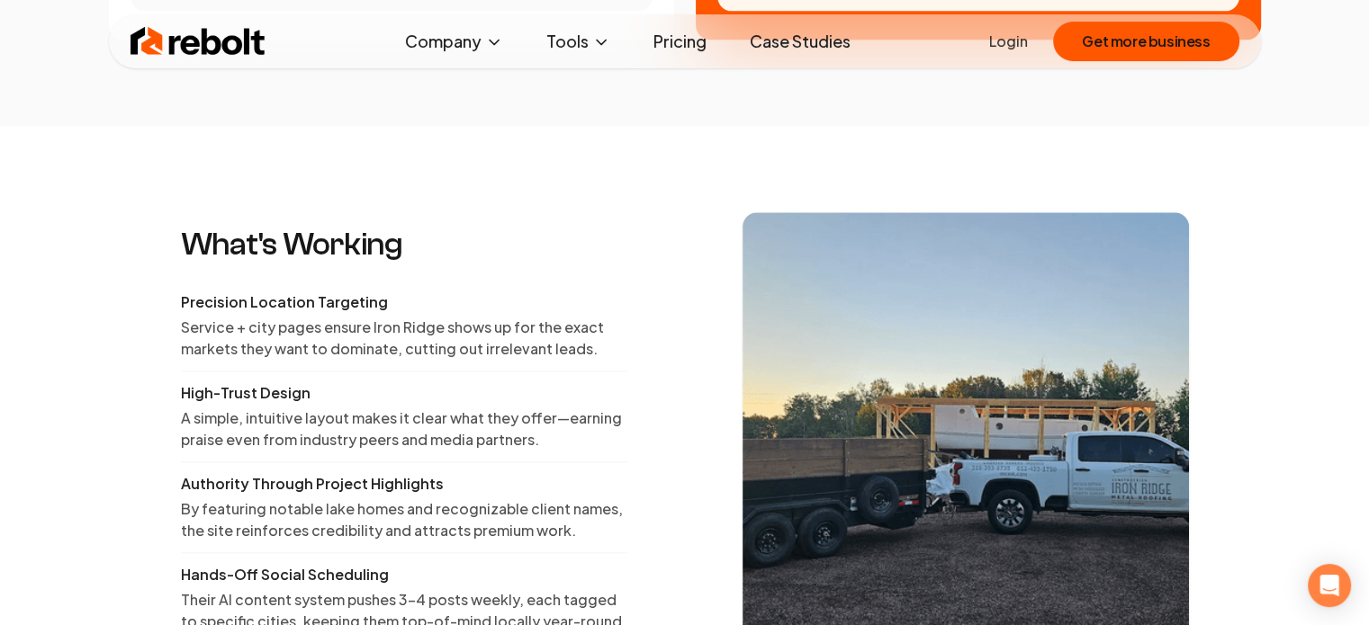 This screenshot has width=1369, height=625. Describe the element at coordinates (578, 41) in the screenshot. I see `button: Tools` at that location.